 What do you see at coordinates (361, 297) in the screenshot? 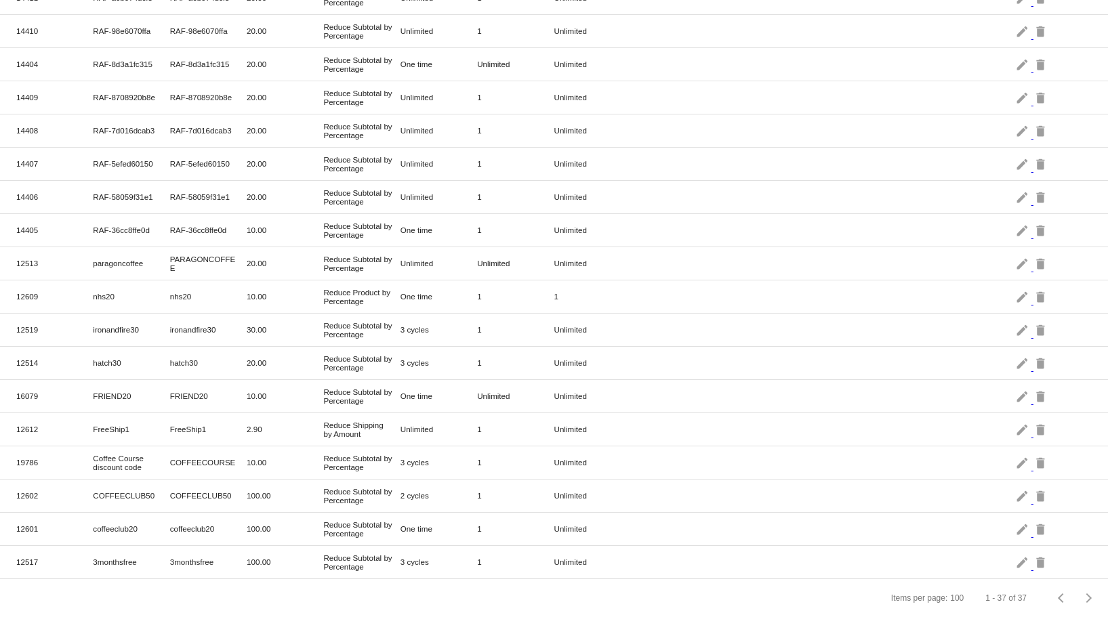
I see `mat-cell: Reduce Product by Percentage` at bounding box center [361, 297].